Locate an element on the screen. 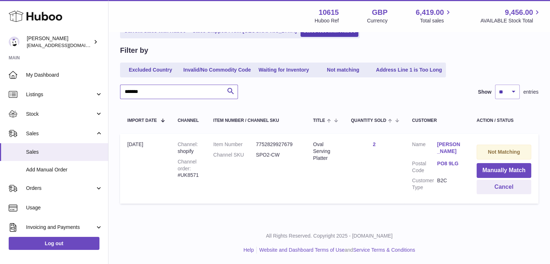 The image size is (550, 264). strong: Not Matching is located at coordinates (504, 152).